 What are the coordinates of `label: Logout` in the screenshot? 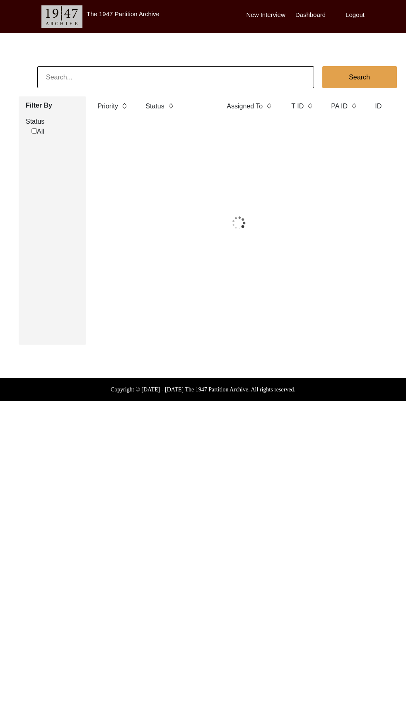 It's located at (355, 15).